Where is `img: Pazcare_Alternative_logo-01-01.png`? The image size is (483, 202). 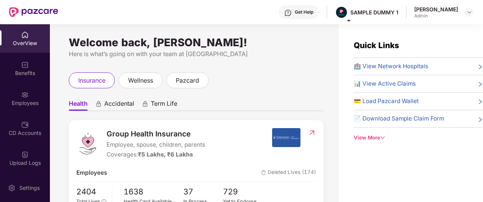
img: Pazcare_Alternative_logo-01-01.png is located at coordinates (341, 12).